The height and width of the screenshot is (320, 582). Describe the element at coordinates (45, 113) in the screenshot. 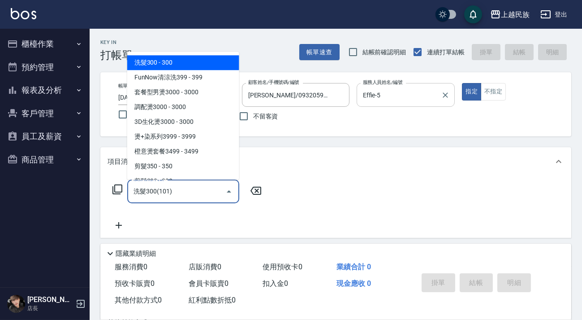

I see `button: 客戶管理` at that location.